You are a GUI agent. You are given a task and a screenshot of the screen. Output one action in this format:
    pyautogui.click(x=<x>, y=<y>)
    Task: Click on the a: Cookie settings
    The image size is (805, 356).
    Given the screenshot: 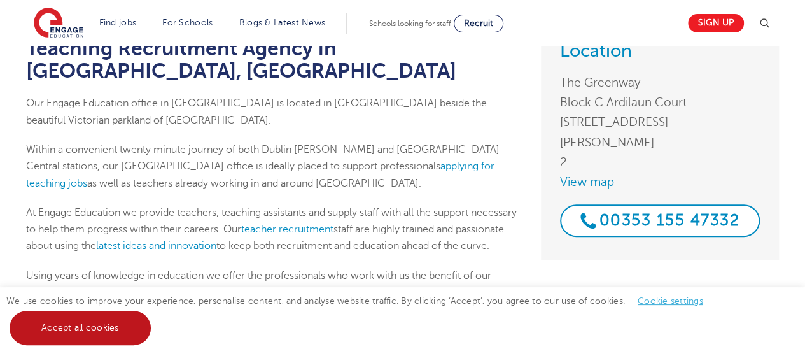 What is the action you would take?
    pyautogui.click(x=670, y=301)
    